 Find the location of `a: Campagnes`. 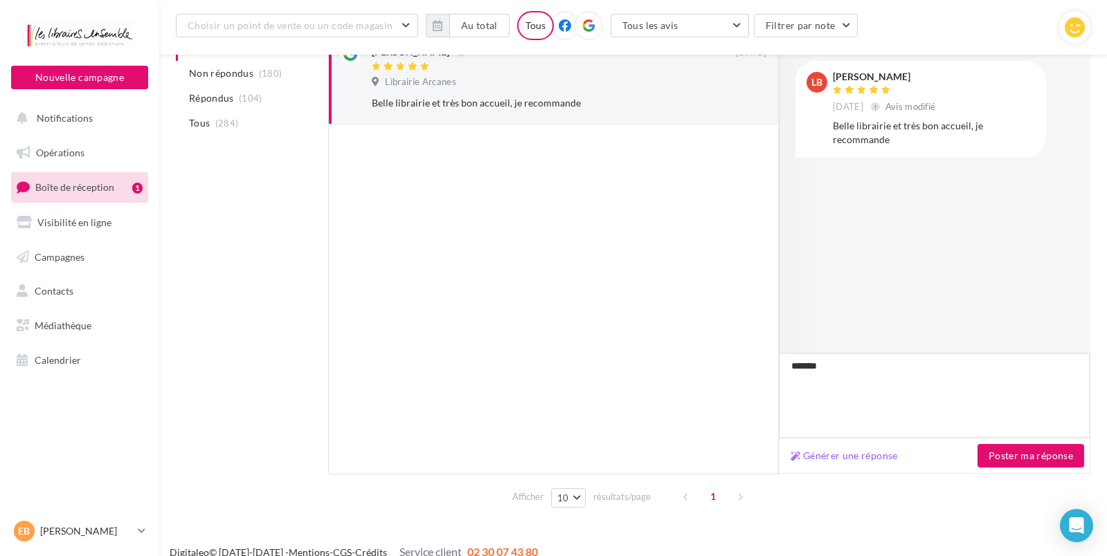

a: Campagnes is located at coordinates (80, 257).